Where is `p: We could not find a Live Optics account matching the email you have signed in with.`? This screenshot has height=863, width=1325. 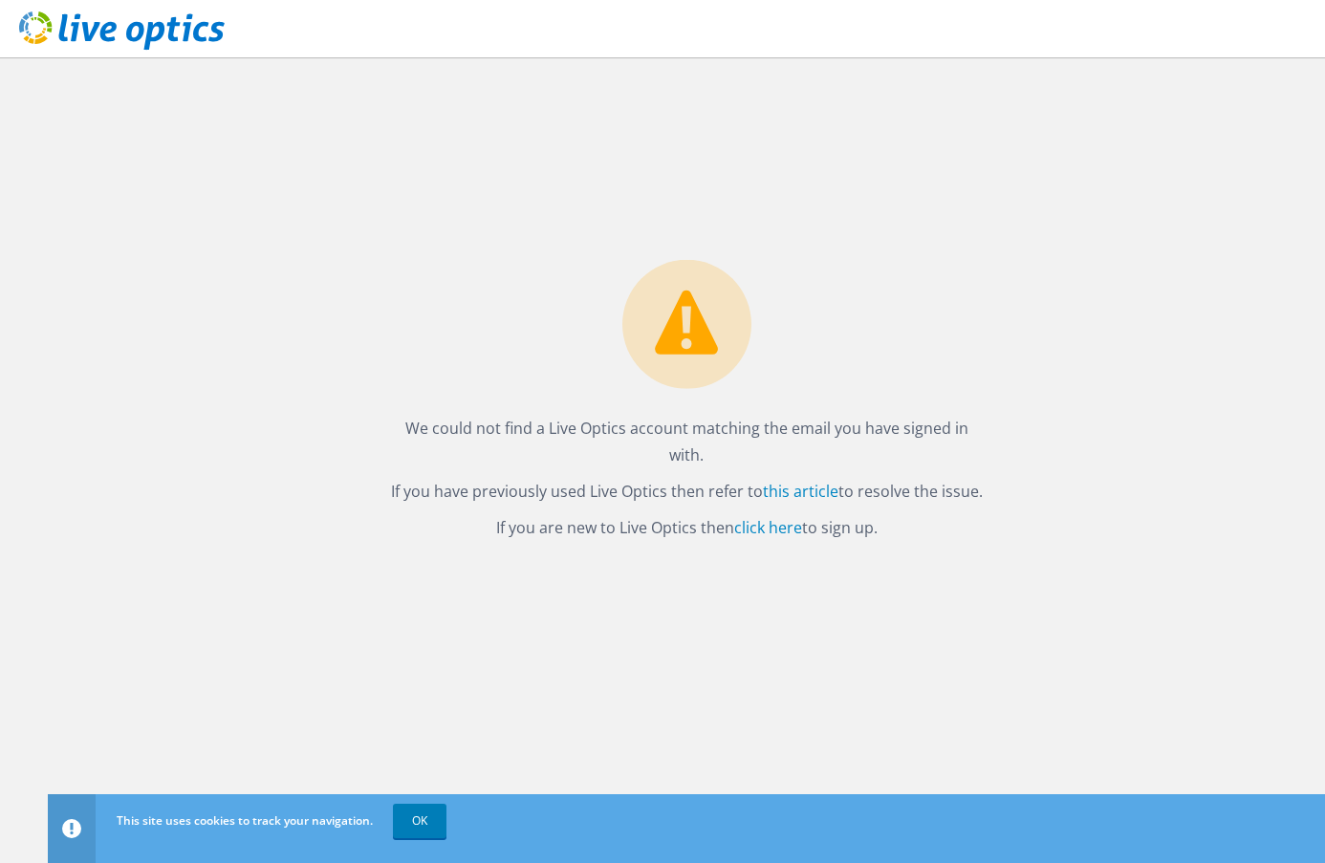
p: We could not find a Live Optics account matching the email you have signed in with. is located at coordinates (686, 442).